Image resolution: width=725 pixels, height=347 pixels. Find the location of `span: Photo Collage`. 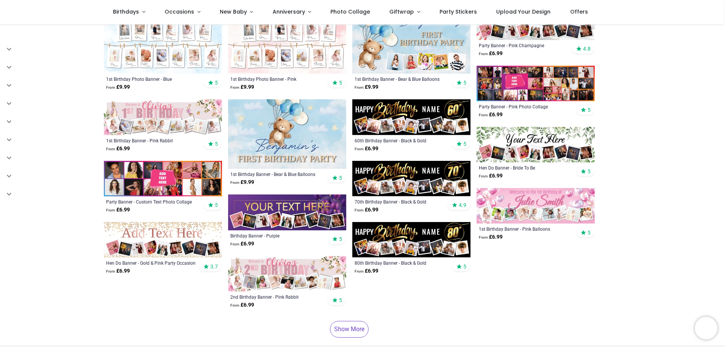

span: Photo Collage is located at coordinates (350, 12).